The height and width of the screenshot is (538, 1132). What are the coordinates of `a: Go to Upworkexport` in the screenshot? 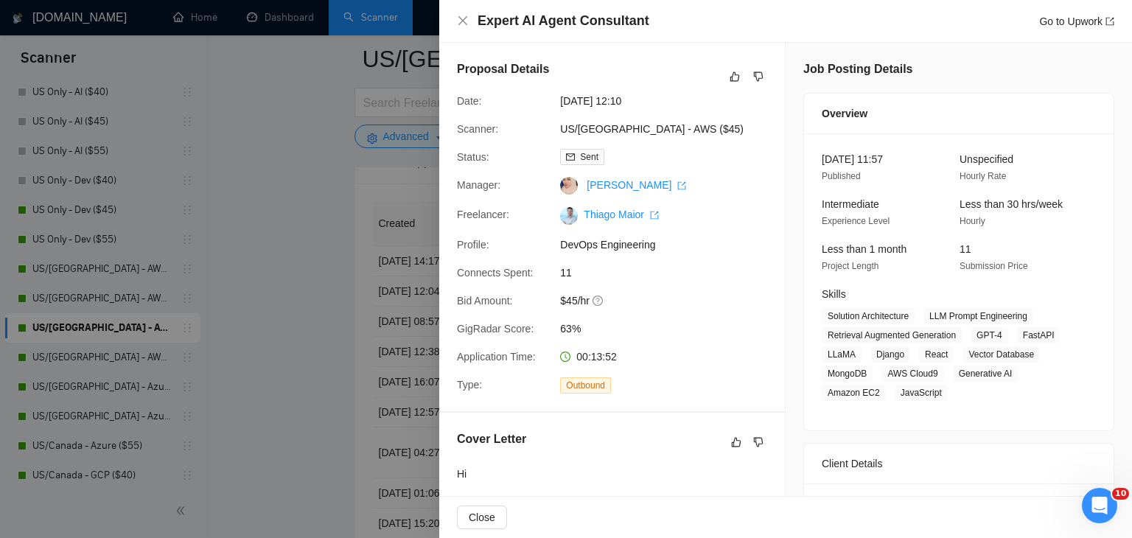 It's located at (1077, 21).